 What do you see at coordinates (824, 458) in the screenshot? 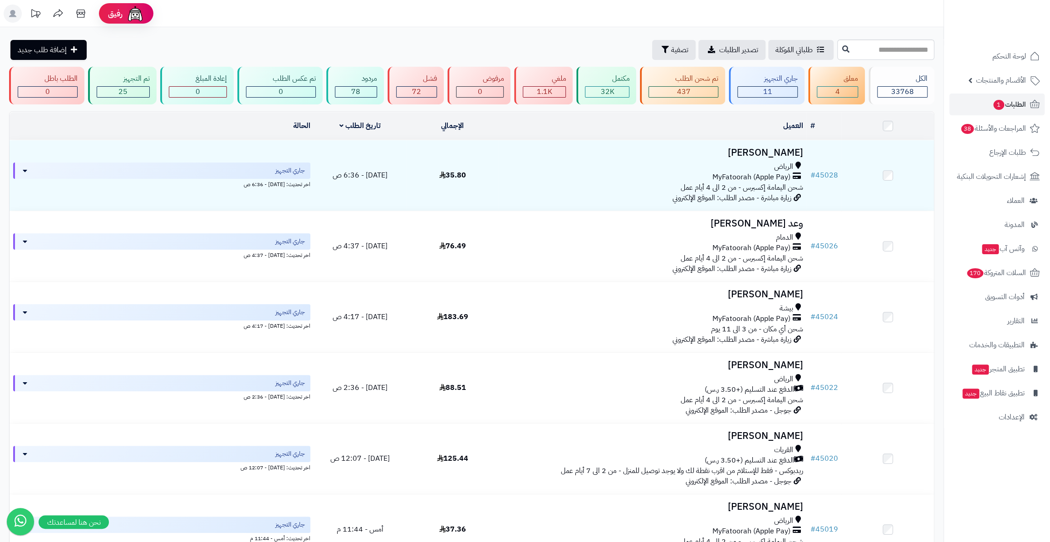
I see `a: #45020` at bounding box center [824, 458].